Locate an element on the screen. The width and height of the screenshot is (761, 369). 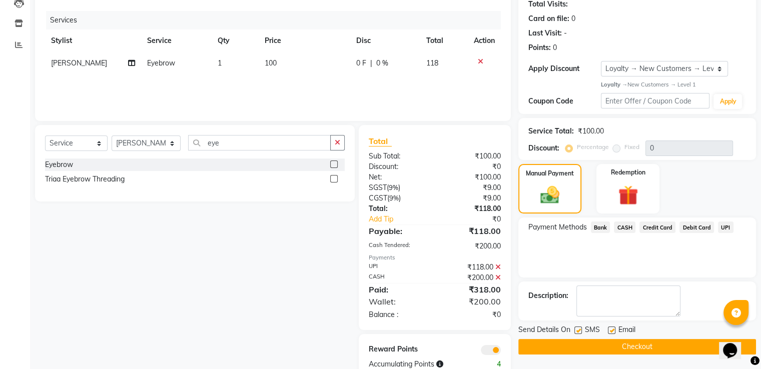
span: Send Details On is located at coordinates (544, 331).